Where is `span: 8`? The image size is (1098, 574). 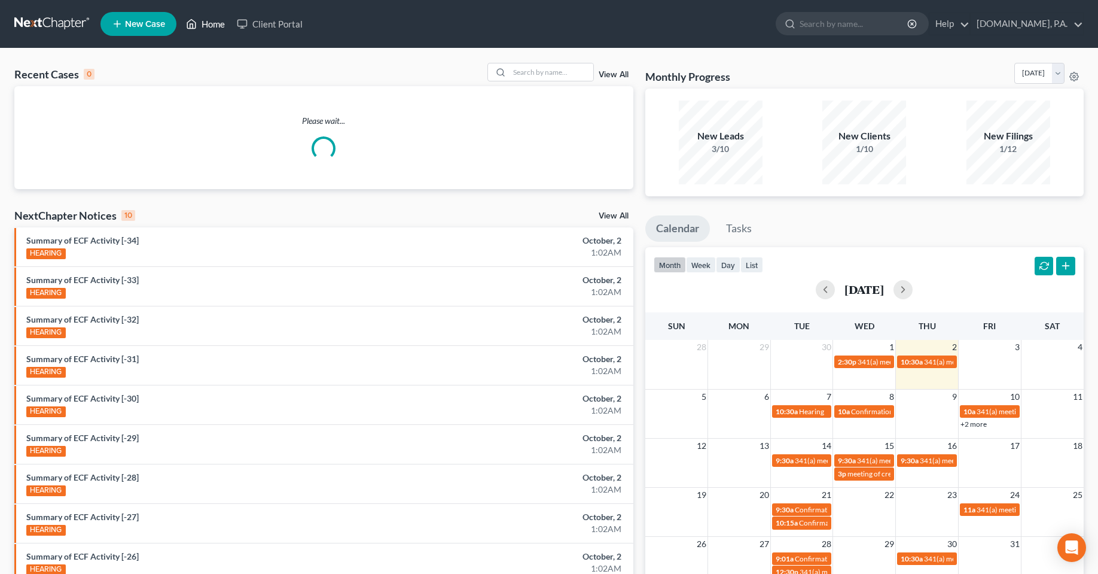
span: 8 is located at coordinates (892, 396).